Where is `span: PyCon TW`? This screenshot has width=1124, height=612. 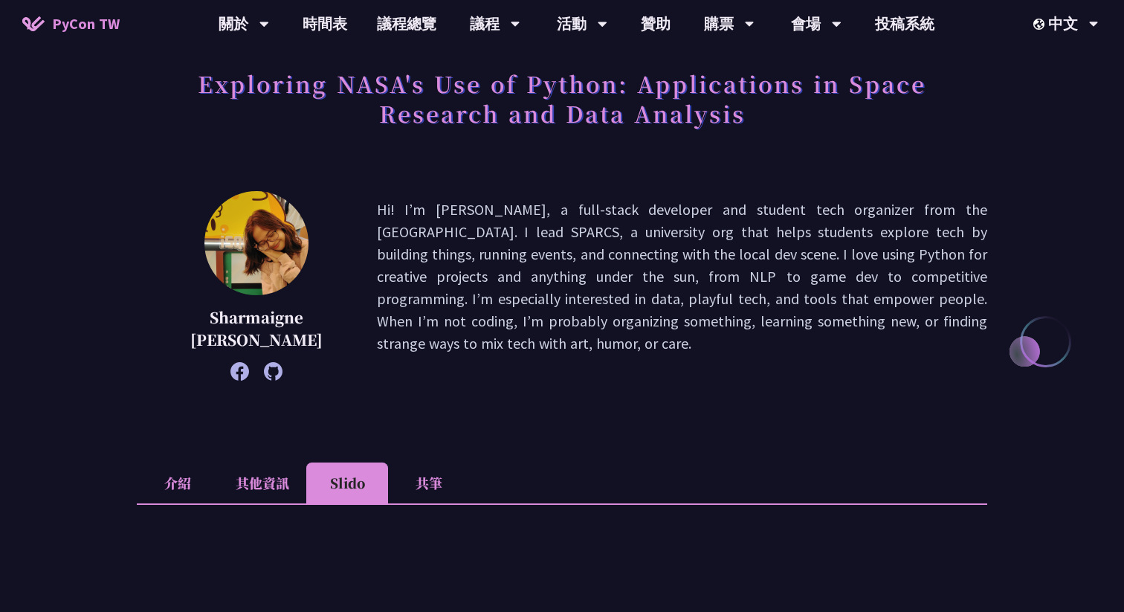
span: PyCon TW is located at coordinates (85, 24).